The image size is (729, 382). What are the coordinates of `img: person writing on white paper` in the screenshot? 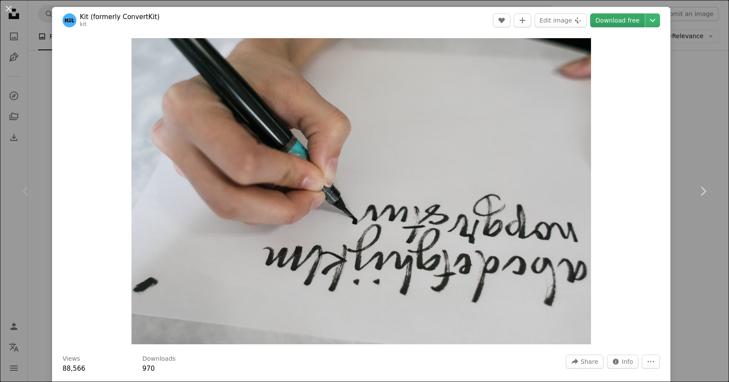 It's located at (361, 191).